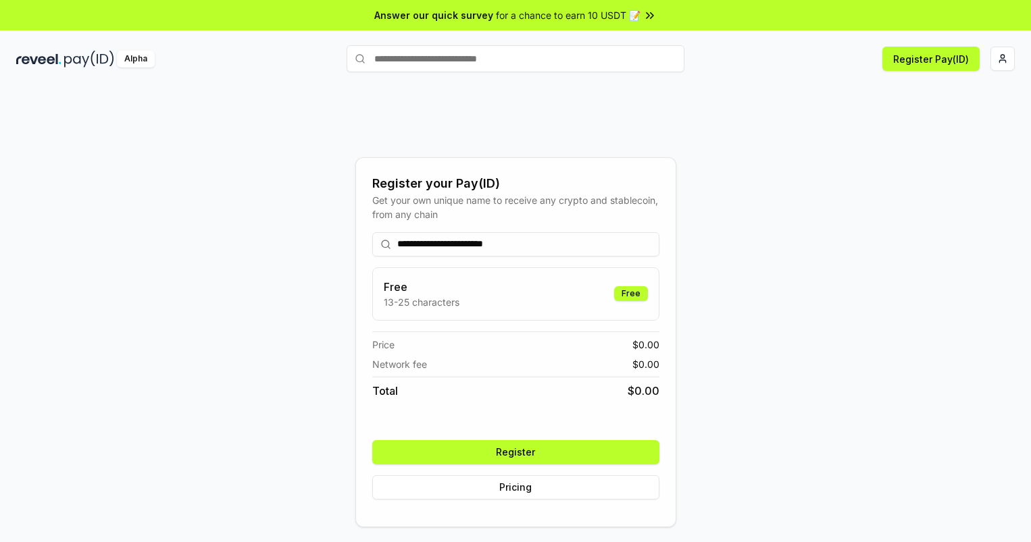 The width and height of the screenshot is (1031, 542). What do you see at coordinates (631, 294) in the screenshot?
I see `div: Free` at bounding box center [631, 294].